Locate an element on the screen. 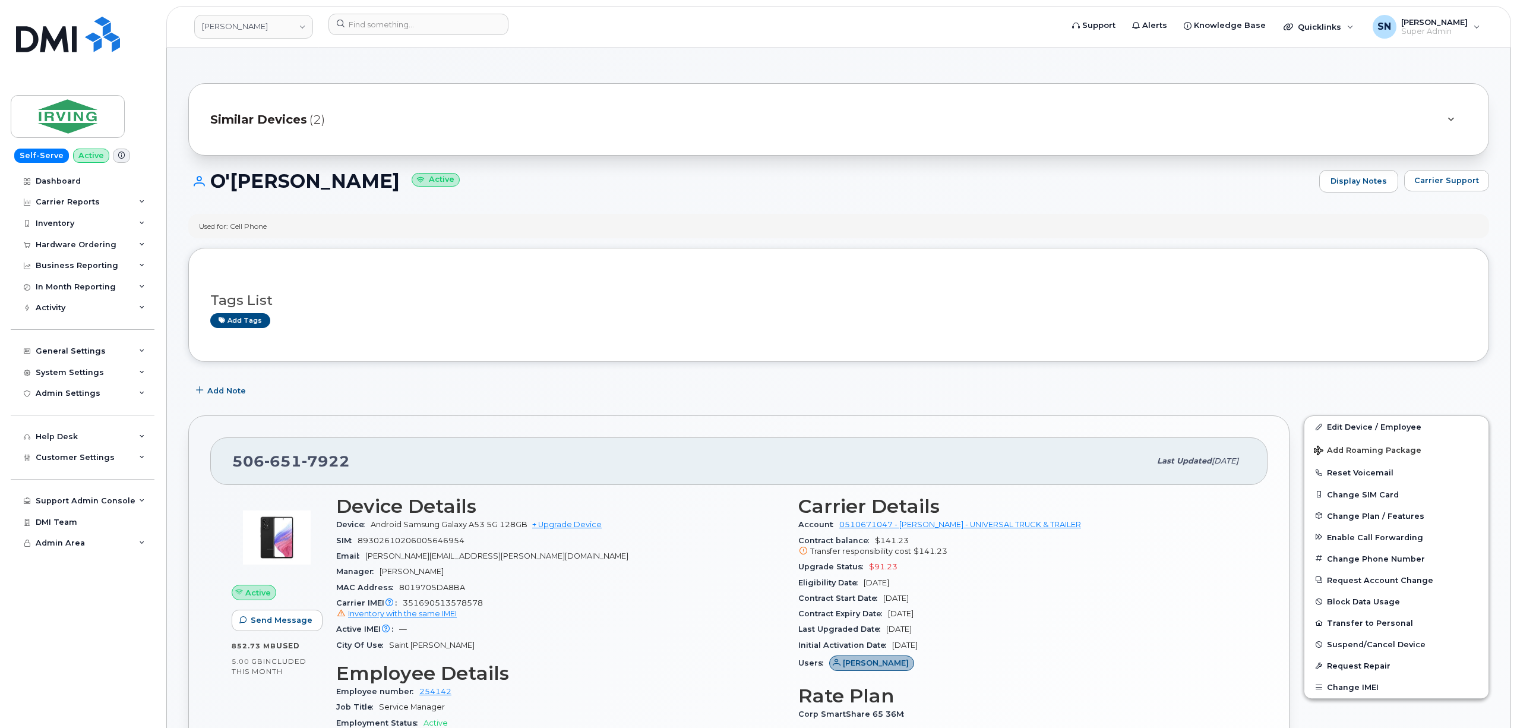 This screenshot has width=1517, height=728. span: Contract Start Date is located at coordinates (841, 598).